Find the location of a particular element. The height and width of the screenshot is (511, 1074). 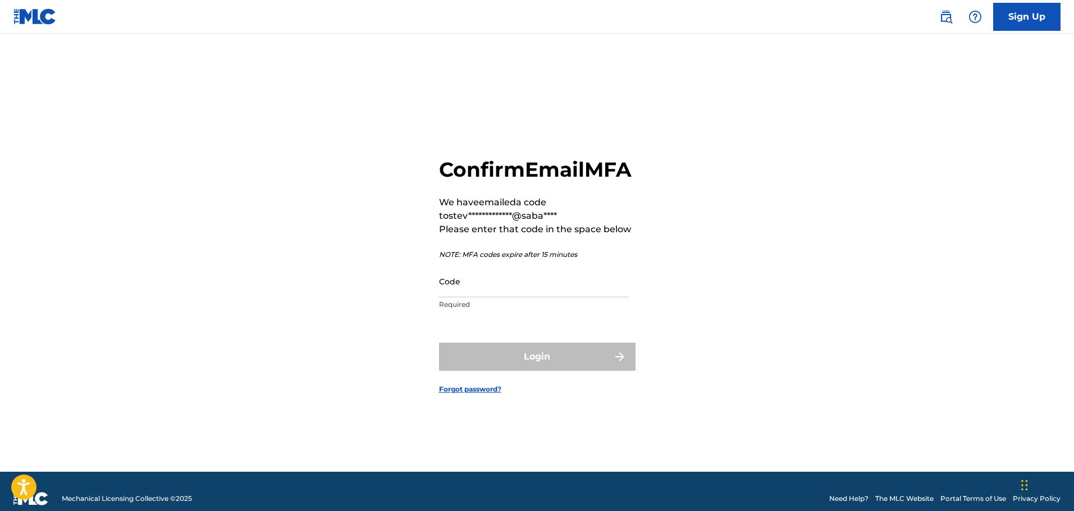

img: MLC Logo is located at coordinates (35, 16).